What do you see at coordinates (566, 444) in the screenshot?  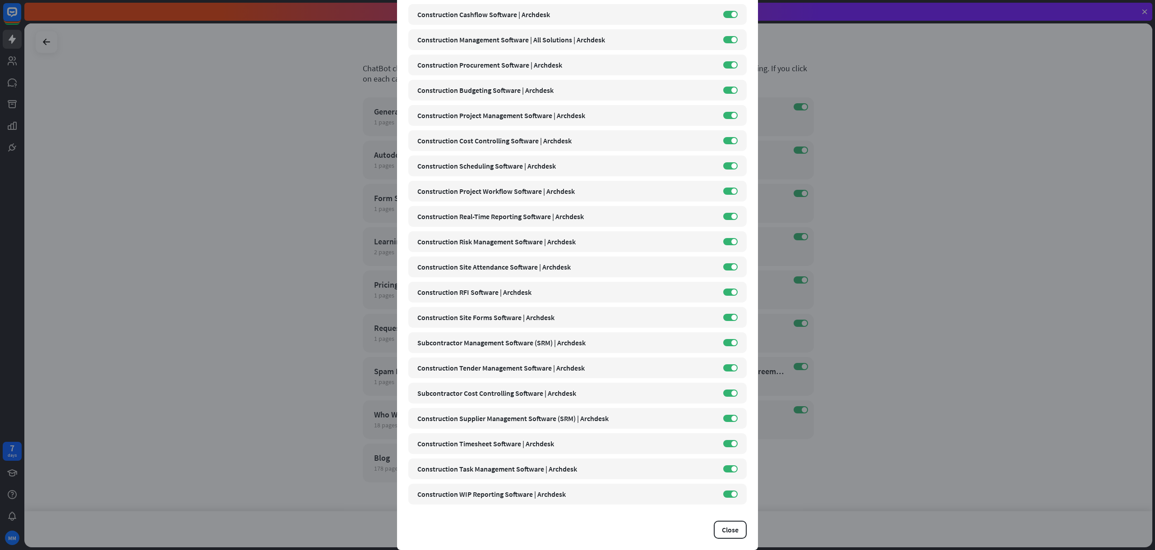 I see `div: Construction Timesheet Software | Archdesk` at bounding box center [566, 444].